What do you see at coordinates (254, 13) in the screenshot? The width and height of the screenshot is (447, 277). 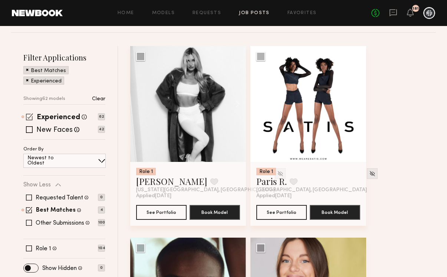 I see `a: Job Posts` at bounding box center [254, 13].